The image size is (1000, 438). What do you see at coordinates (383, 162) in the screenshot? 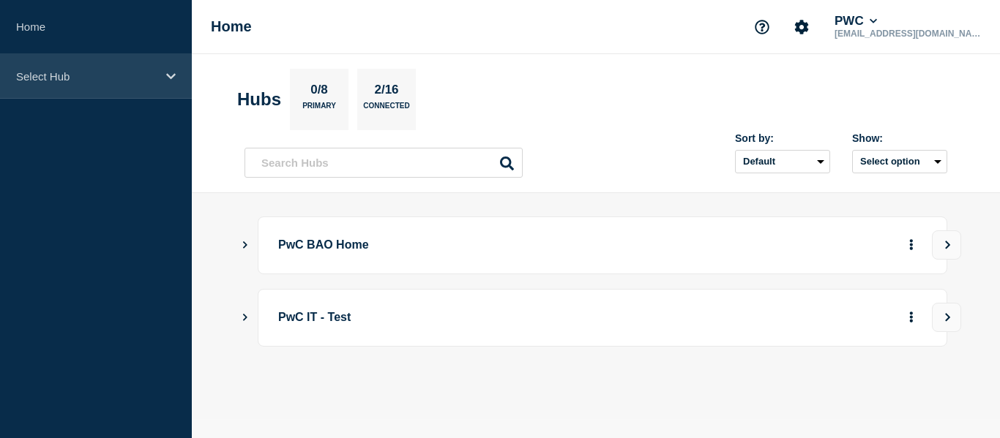
I see `input: Search Hubs` at bounding box center [383, 162].